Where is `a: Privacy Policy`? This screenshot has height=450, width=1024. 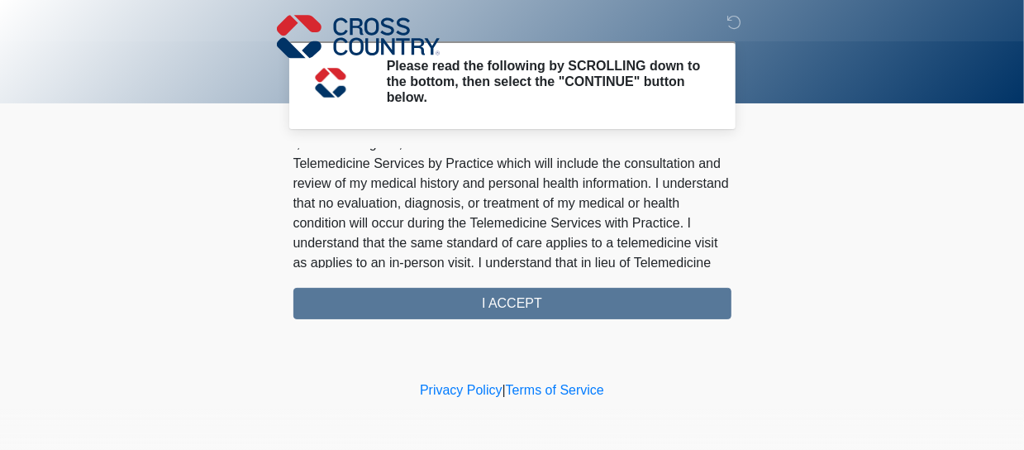 a: Privacy Policy is located at coordinates (461, 389).